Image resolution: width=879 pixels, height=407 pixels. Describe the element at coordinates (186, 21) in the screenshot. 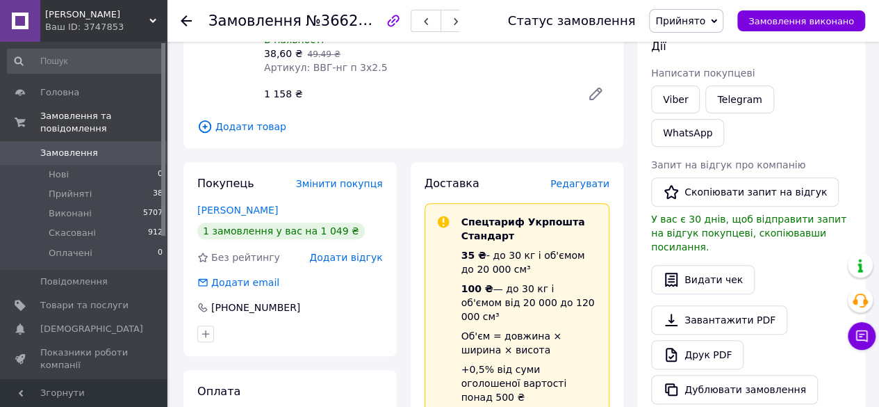

I see `div: Повернутися назад` at that location.